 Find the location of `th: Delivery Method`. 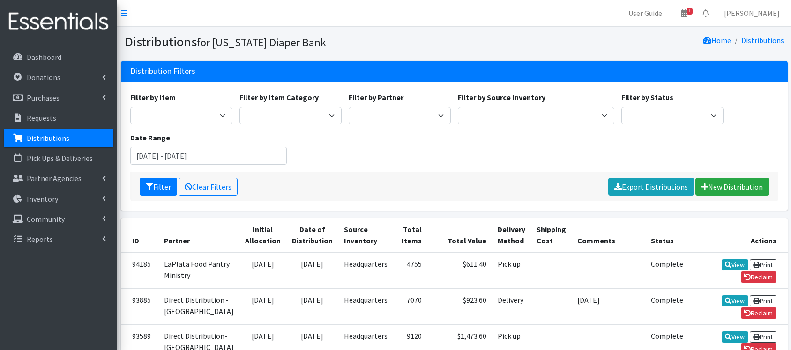

th: Delivery Method is located at coordinates (511, 235).